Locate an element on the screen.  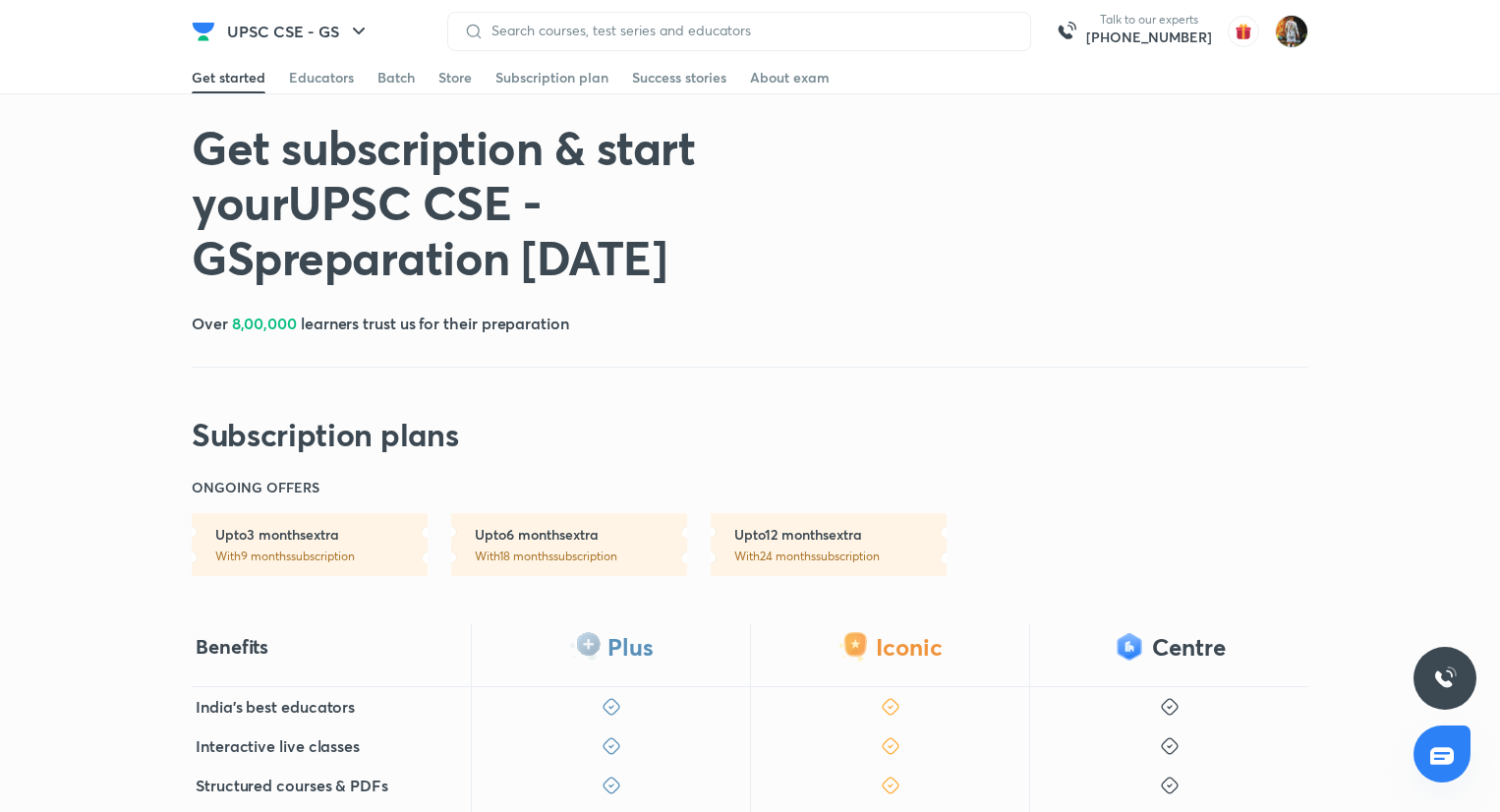
input: Search courses, test series and educators is located at coordinates (750, 30).